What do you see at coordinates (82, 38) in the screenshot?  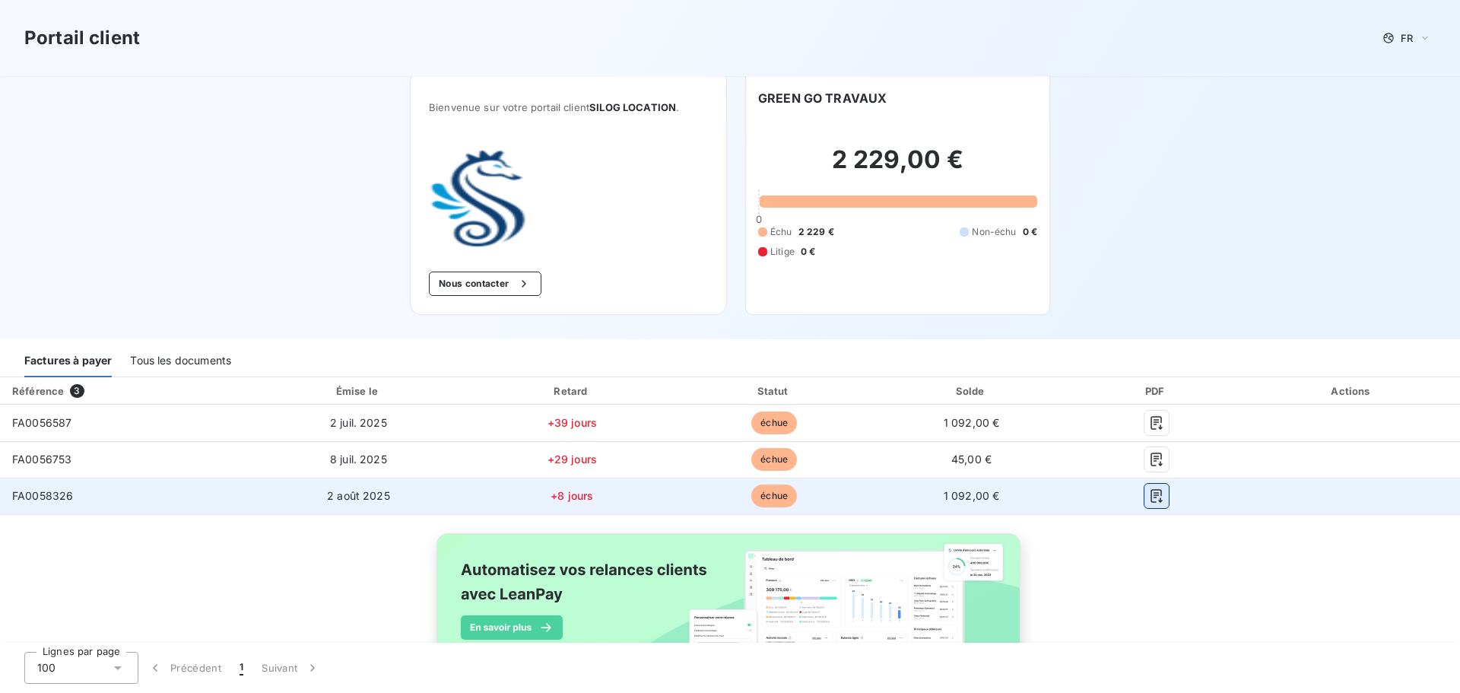 I see `h3: Portail client` at bounding box center [82, 38].